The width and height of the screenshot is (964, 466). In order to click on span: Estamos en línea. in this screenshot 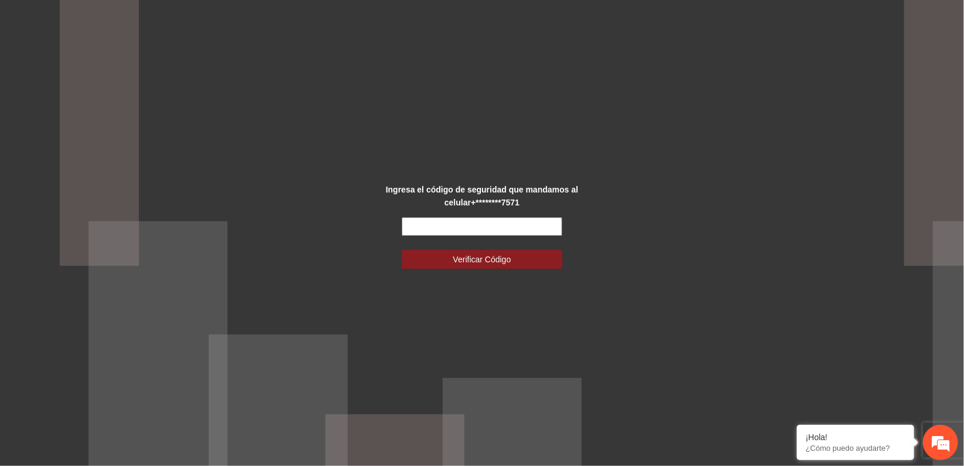, I will do `click(115, 216)`.